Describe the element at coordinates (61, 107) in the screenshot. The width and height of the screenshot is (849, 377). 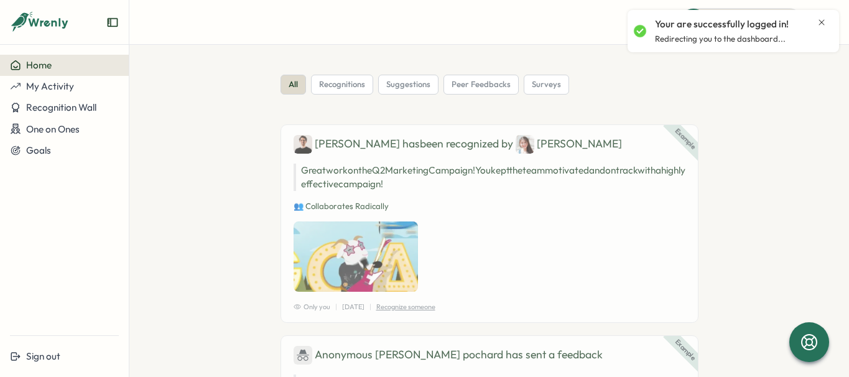
I see `span: Recognition Wall` at that location.